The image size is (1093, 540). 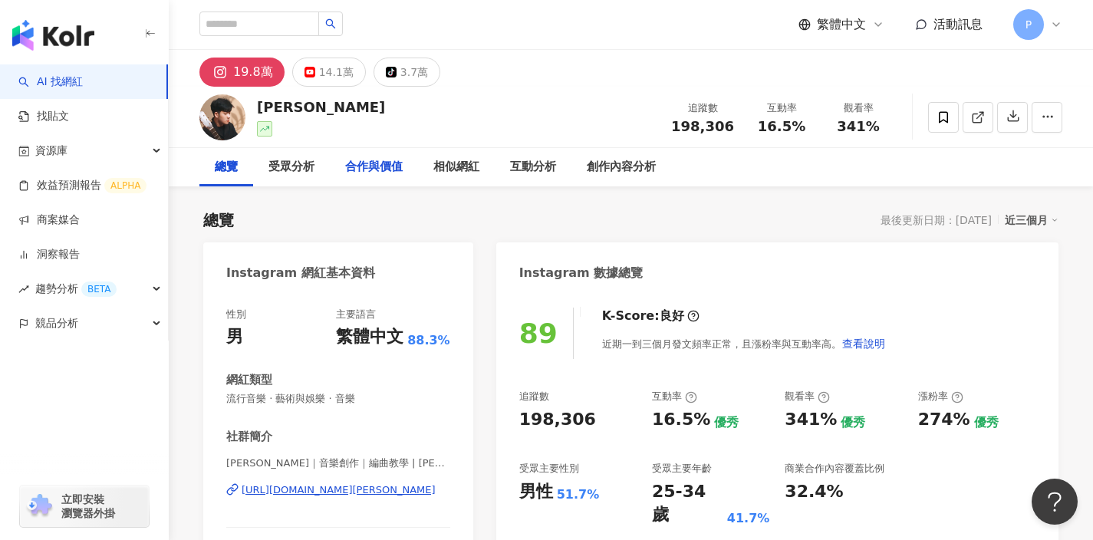 What do you see at coordinates (1031, 220) in the screenshot?
I see `div: 近三個月` at bounding box center [1031, 220].